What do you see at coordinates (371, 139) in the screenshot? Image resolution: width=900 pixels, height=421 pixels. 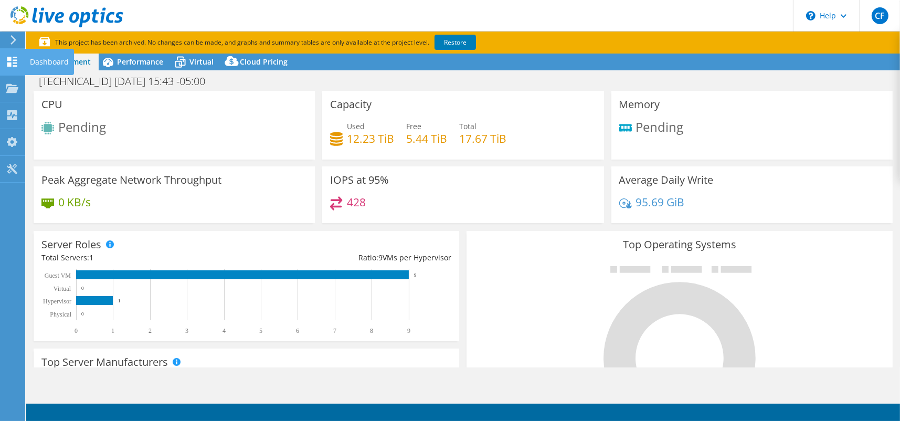 I see `h4: 12.23 TiB` at bounding box center [371, 139].